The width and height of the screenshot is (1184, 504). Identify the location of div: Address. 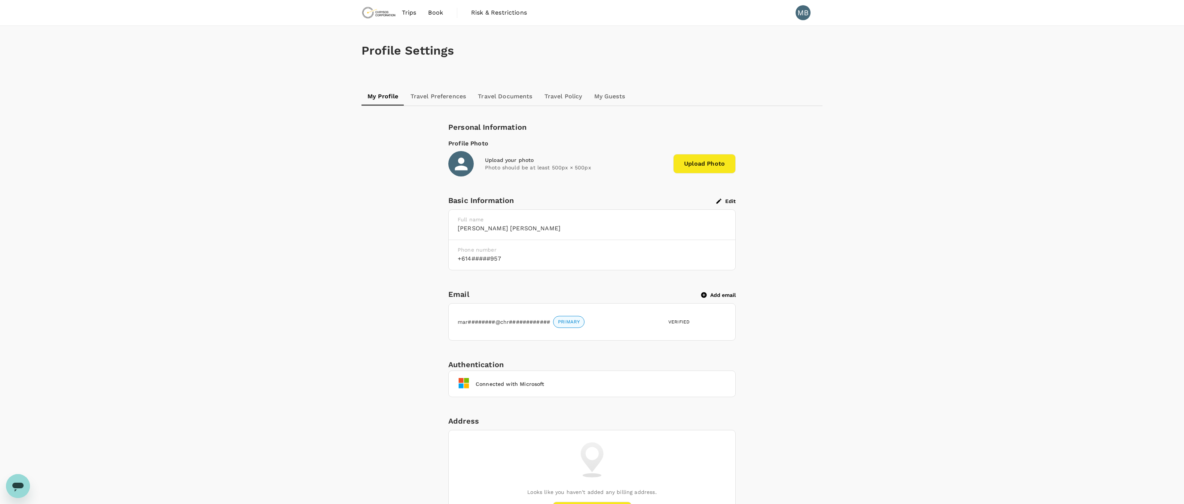
(592, 421).